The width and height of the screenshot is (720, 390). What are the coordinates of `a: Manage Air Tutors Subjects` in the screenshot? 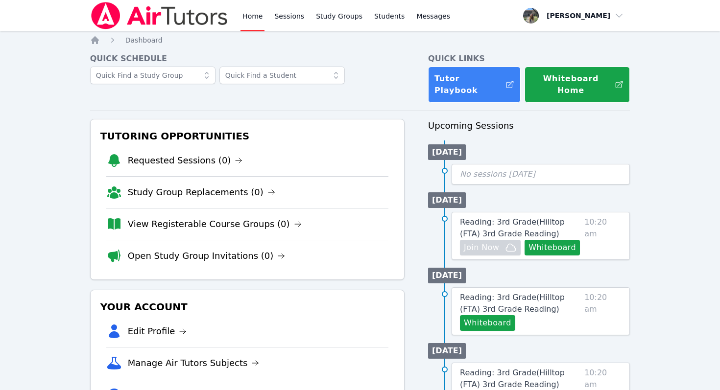 It's located at (193, 363).